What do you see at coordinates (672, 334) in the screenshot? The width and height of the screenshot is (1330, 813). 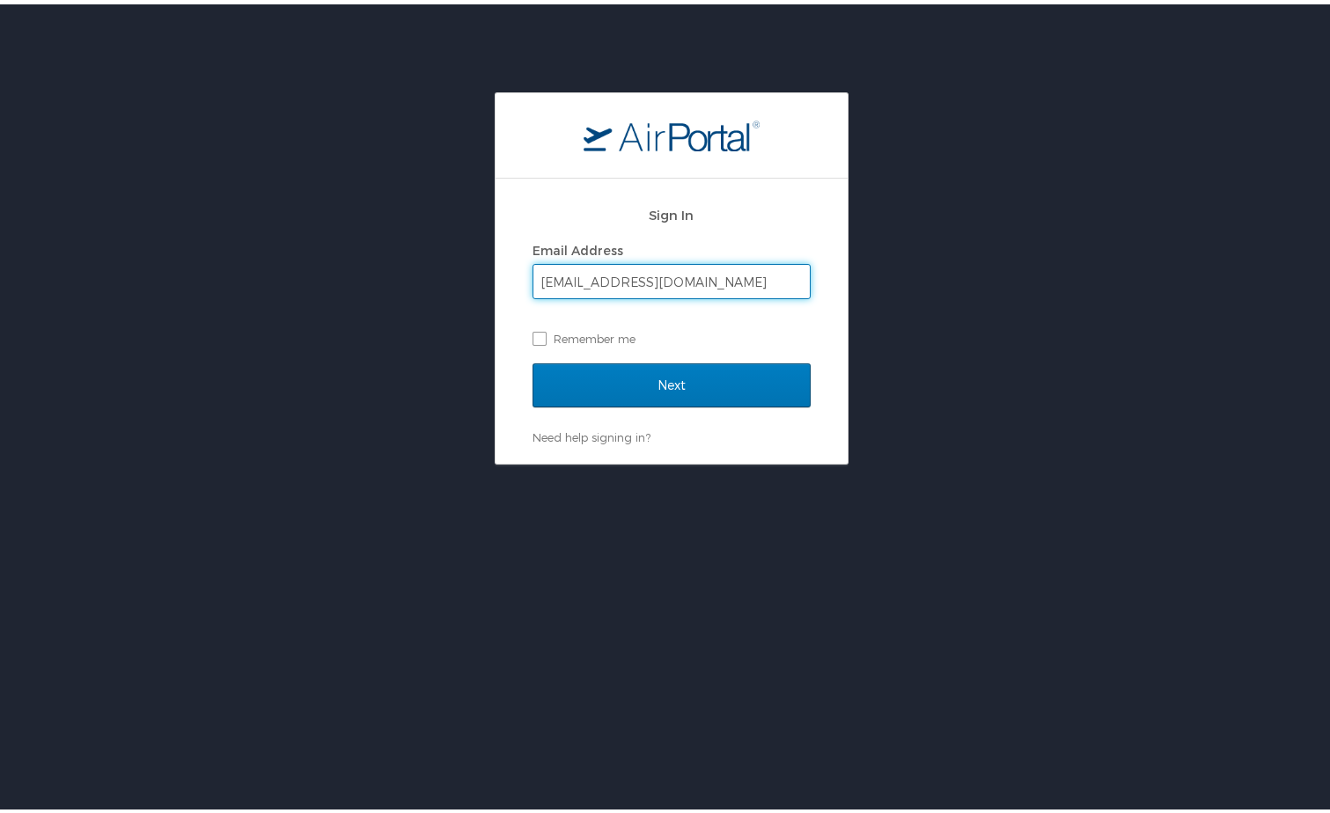 I see `label: Remember me` at bounding box center [672, 334].